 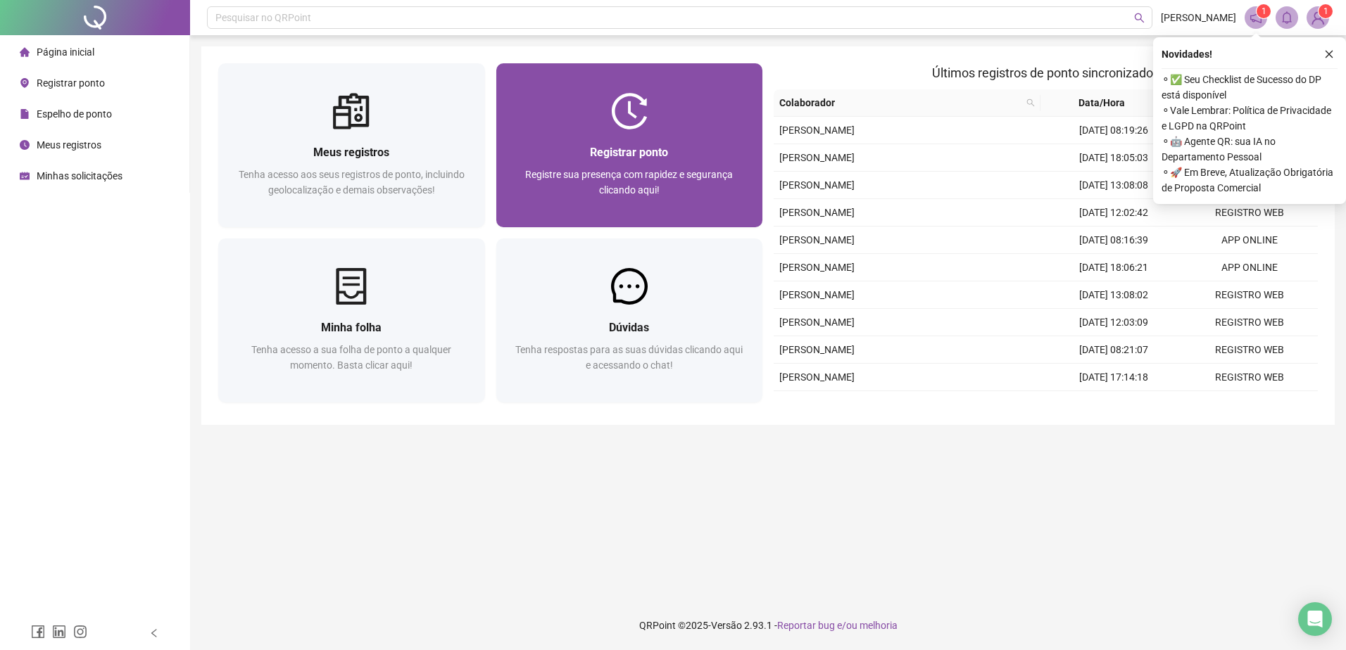 I want to click on span: Versão, so click(x=726, y=626).